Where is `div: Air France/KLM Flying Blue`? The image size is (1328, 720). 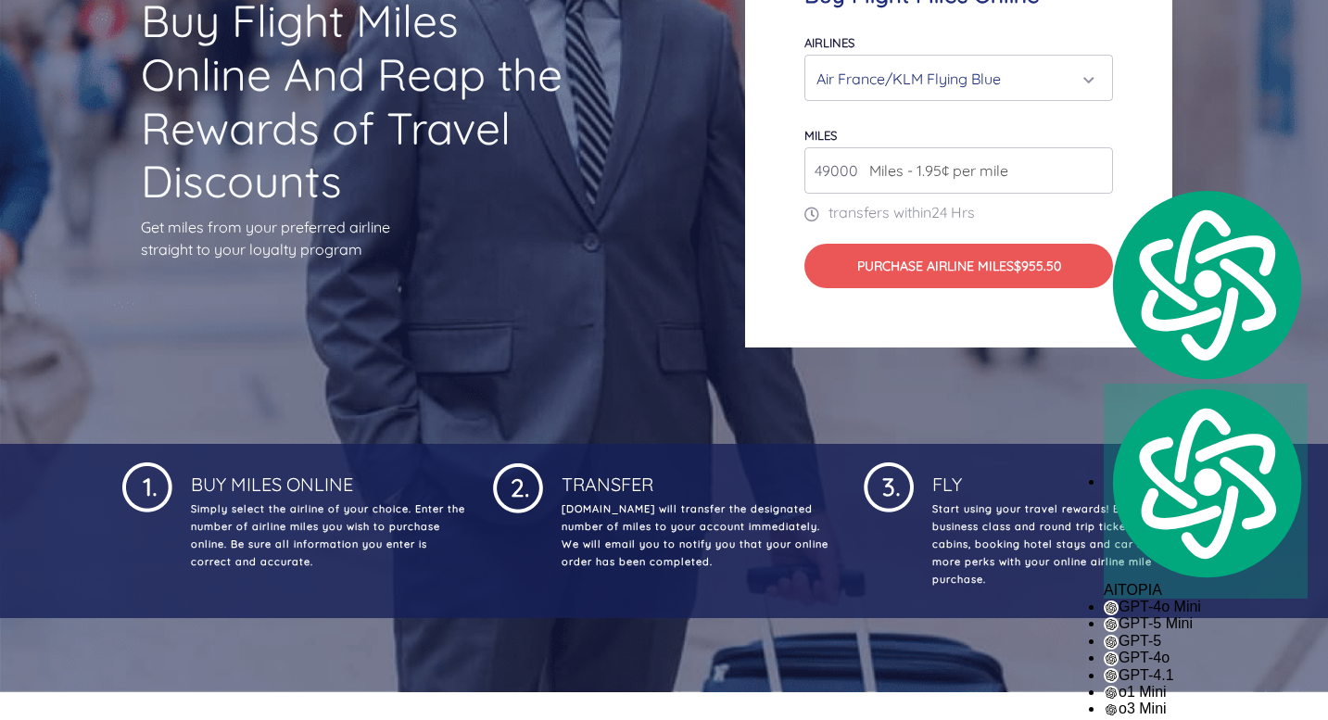 div: Air France/KLM Flying Blue is located at coordinates (953, 79).